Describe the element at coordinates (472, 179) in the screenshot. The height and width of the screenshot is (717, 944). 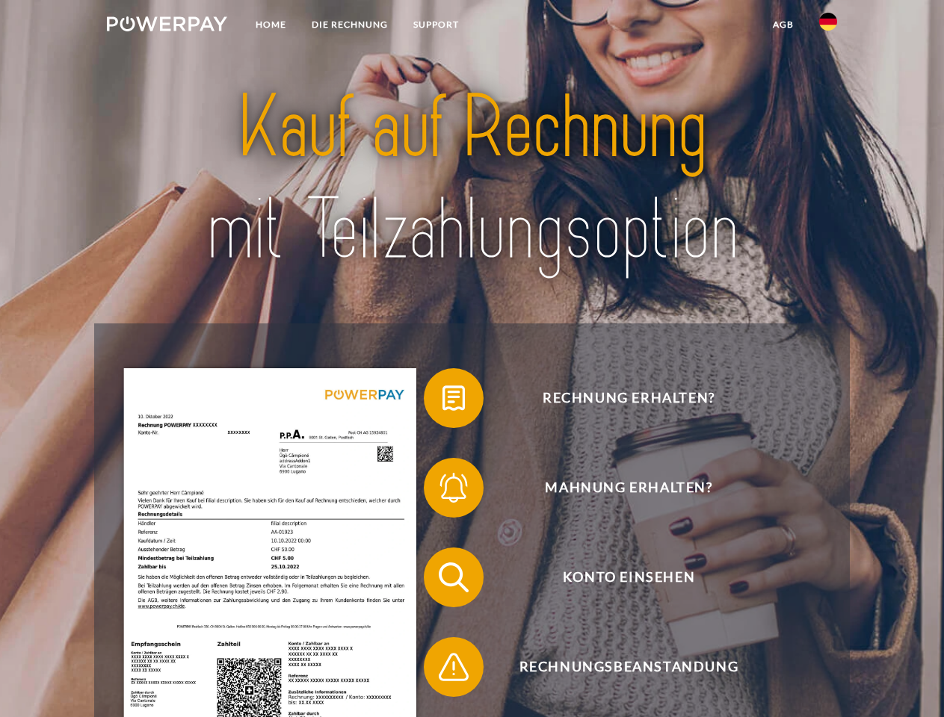
I see `img: title-powerpay_de.svg` at that location.